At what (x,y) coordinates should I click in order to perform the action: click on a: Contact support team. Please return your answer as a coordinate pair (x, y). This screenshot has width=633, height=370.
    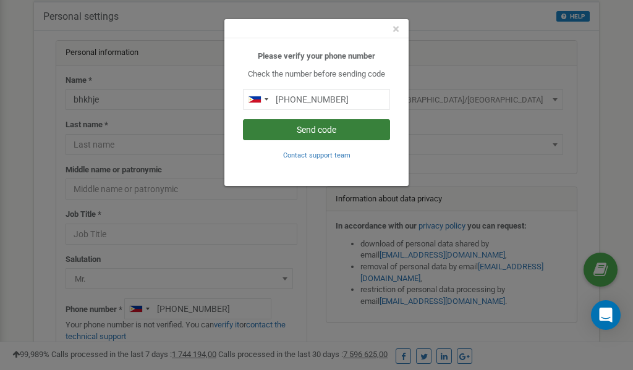
    Looking at the image, I should click on (317, 155).